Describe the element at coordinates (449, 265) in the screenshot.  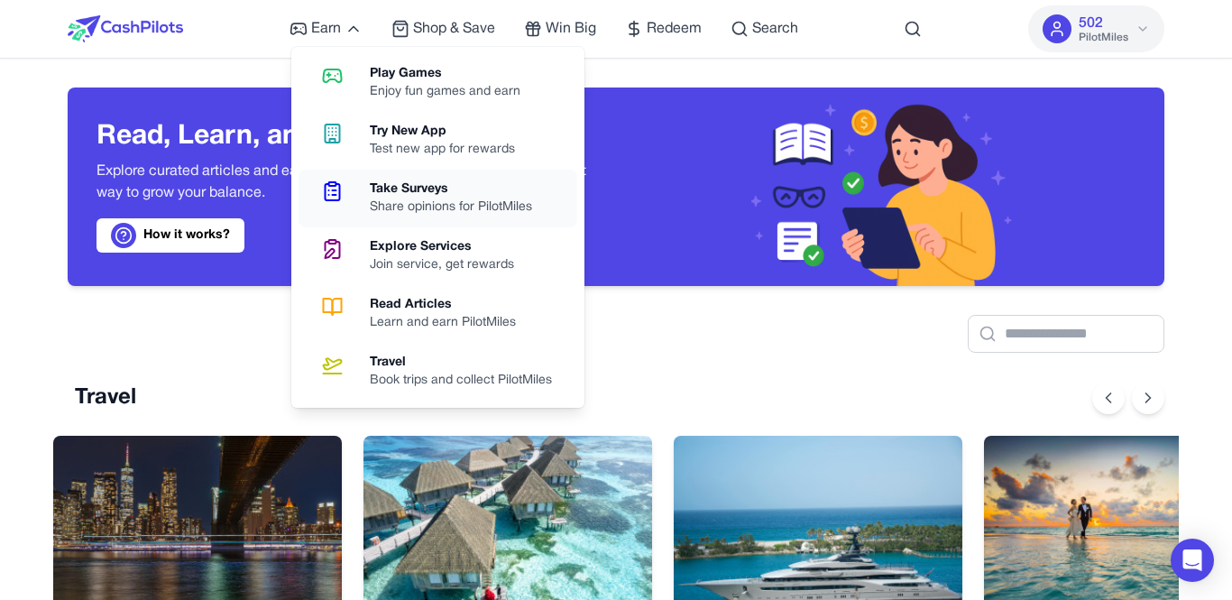
I see `div: Join service, get rewards` at that location.